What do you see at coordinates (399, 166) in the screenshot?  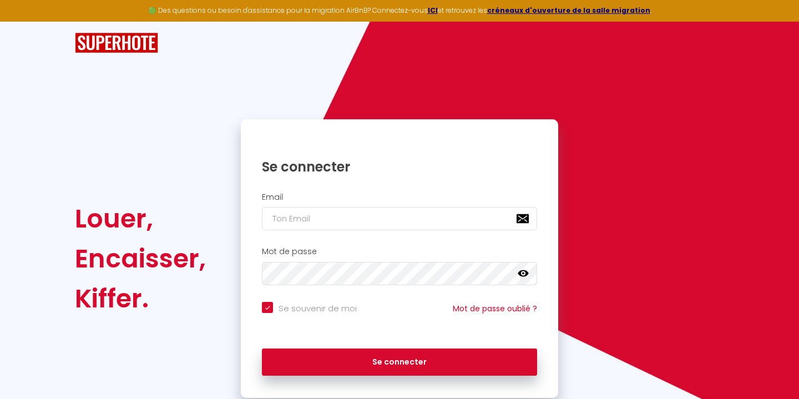 I see `h1: Se connecter` at bounding box center [399, 166].